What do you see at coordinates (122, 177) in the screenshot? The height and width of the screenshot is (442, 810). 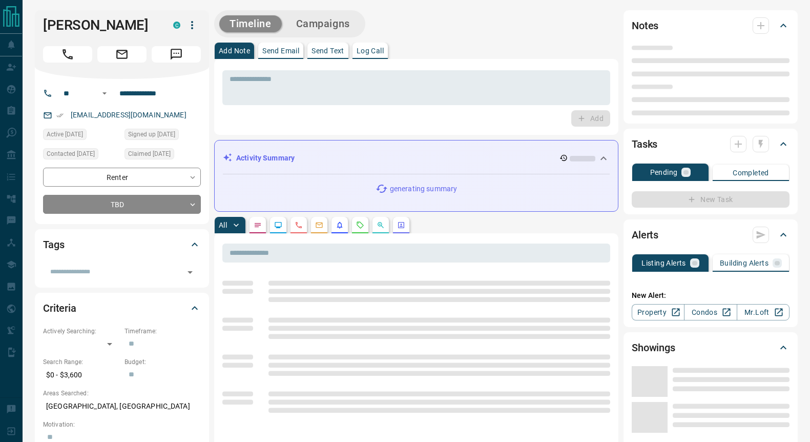 I see `div: Renter` at bounding box center [122, 177].